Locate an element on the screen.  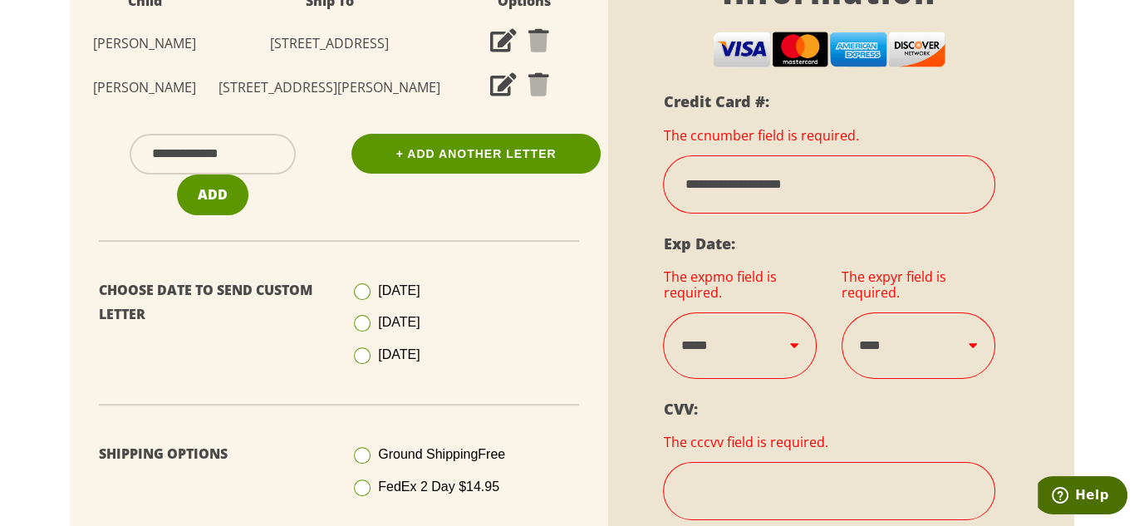
span: Ground Shipping is located at coordinates (441, 454).